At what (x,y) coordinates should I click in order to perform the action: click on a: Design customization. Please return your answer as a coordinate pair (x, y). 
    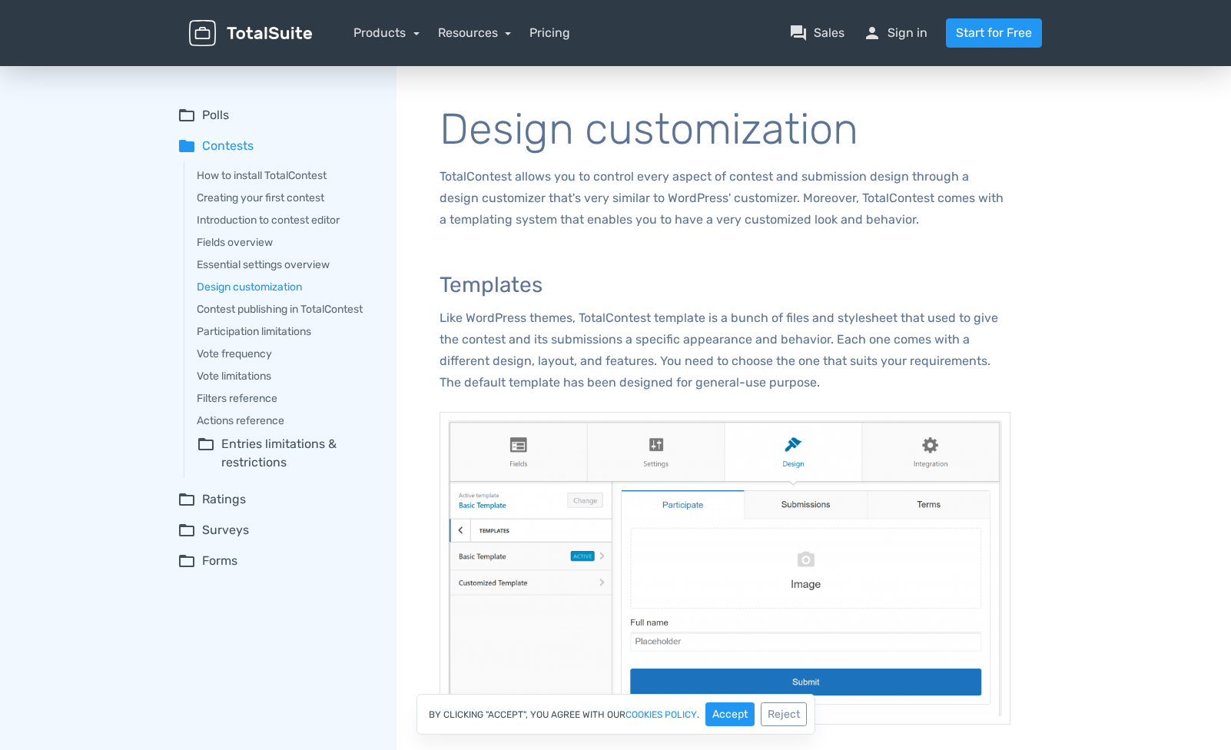
    Looking at the image, I should click on (286, 287).